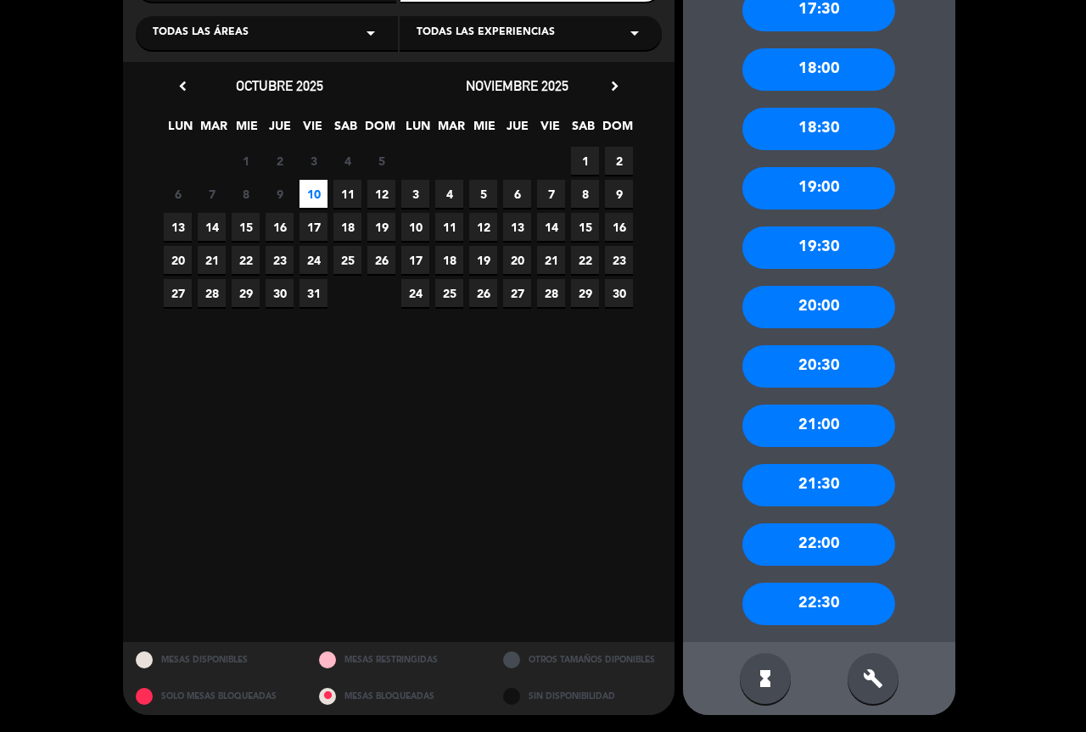 Image resolution: width=1086 pixels, height=732 pixels. I want to click on div: MESAS DISPONIBLES, so click(215, 660).